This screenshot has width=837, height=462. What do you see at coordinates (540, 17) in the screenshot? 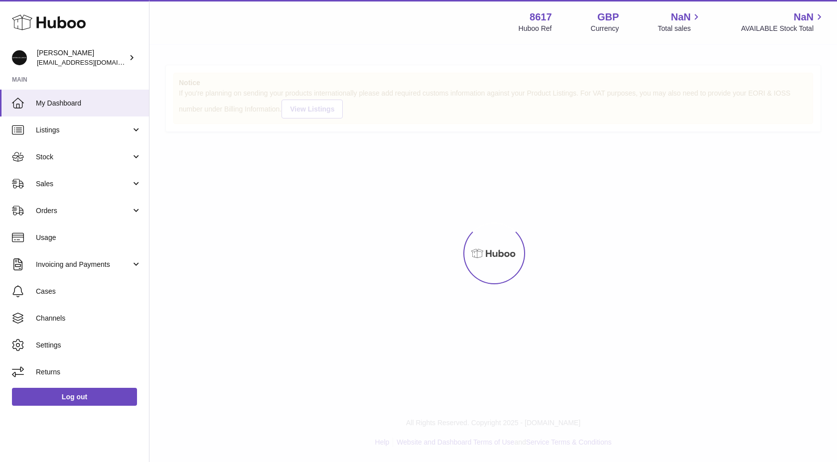
I see `strong: 8617` at bounding box center [540, 17].